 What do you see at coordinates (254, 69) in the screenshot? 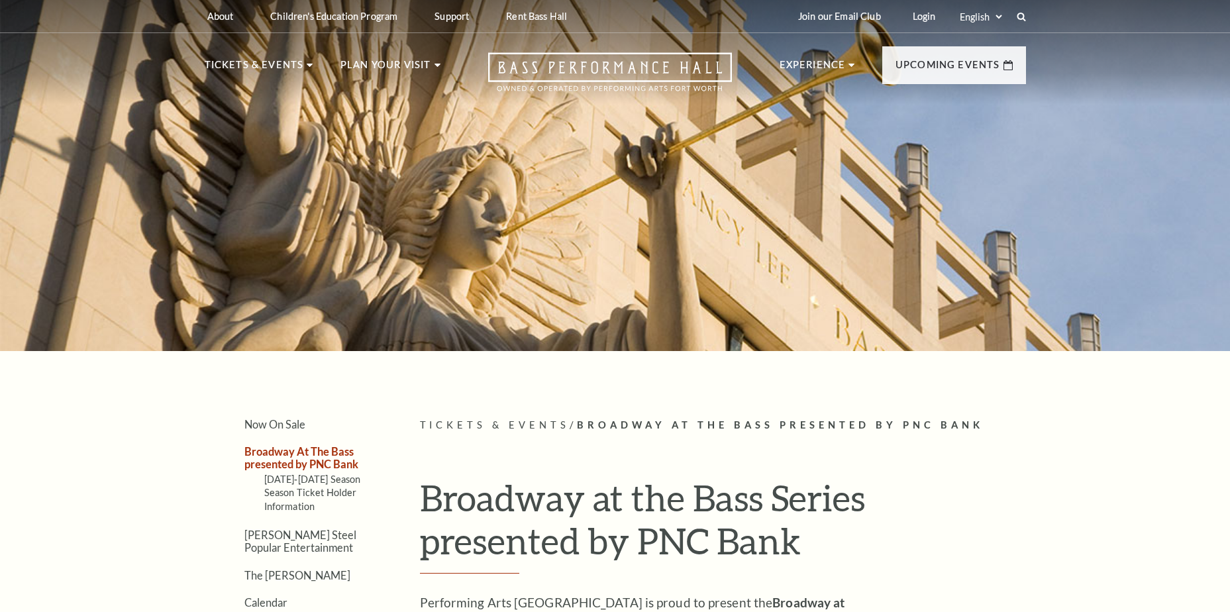
I see `p: Tickets & Events` at bounding box center [254, 69].